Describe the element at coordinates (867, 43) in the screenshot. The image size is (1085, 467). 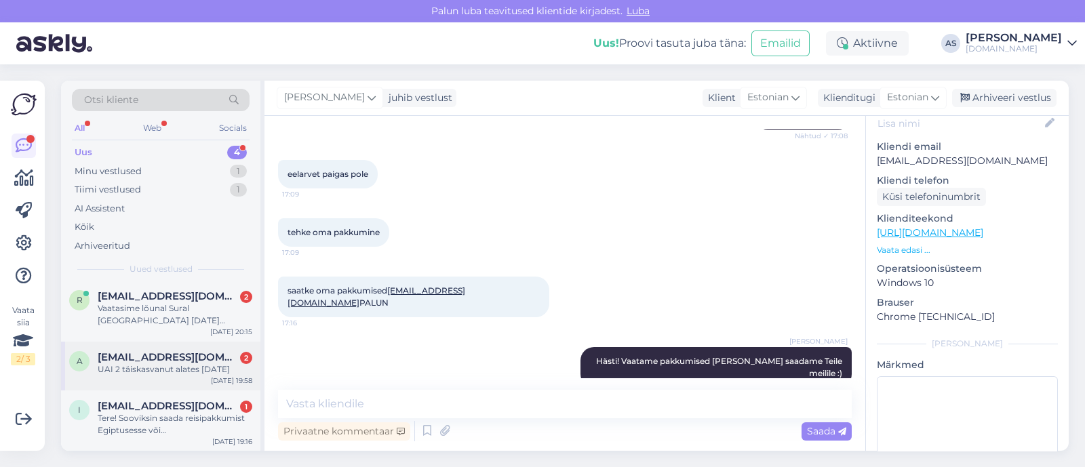
I see `div: Aktiivne` at that location.